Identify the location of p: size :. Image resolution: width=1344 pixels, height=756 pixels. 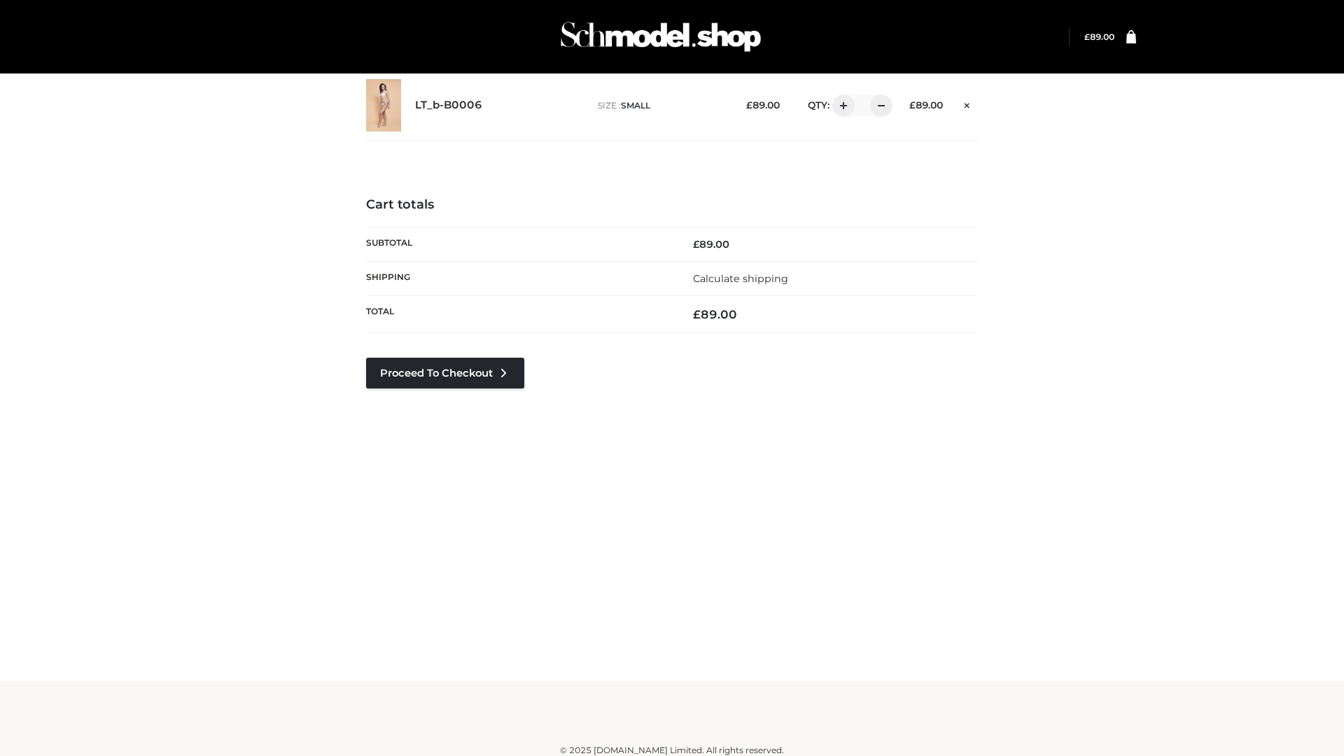
(661, 106).